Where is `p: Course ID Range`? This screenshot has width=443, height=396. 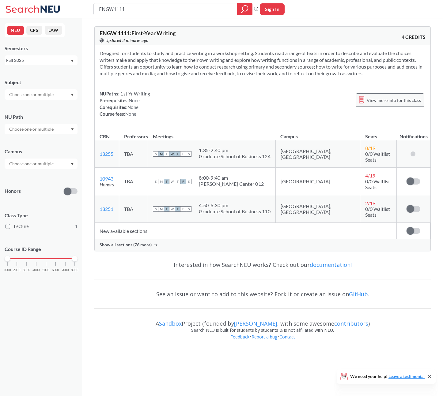 p: Course ID Range is located at coordinates (41, 249).